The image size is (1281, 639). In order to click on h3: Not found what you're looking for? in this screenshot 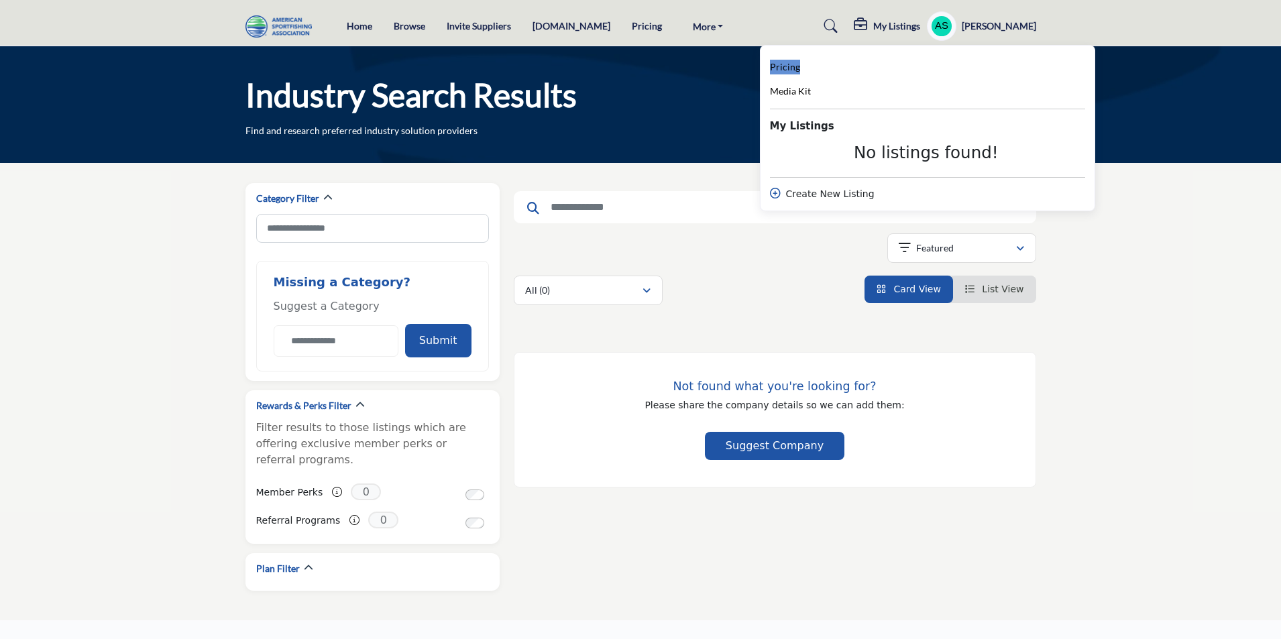, I will do `click(775, 386)`.